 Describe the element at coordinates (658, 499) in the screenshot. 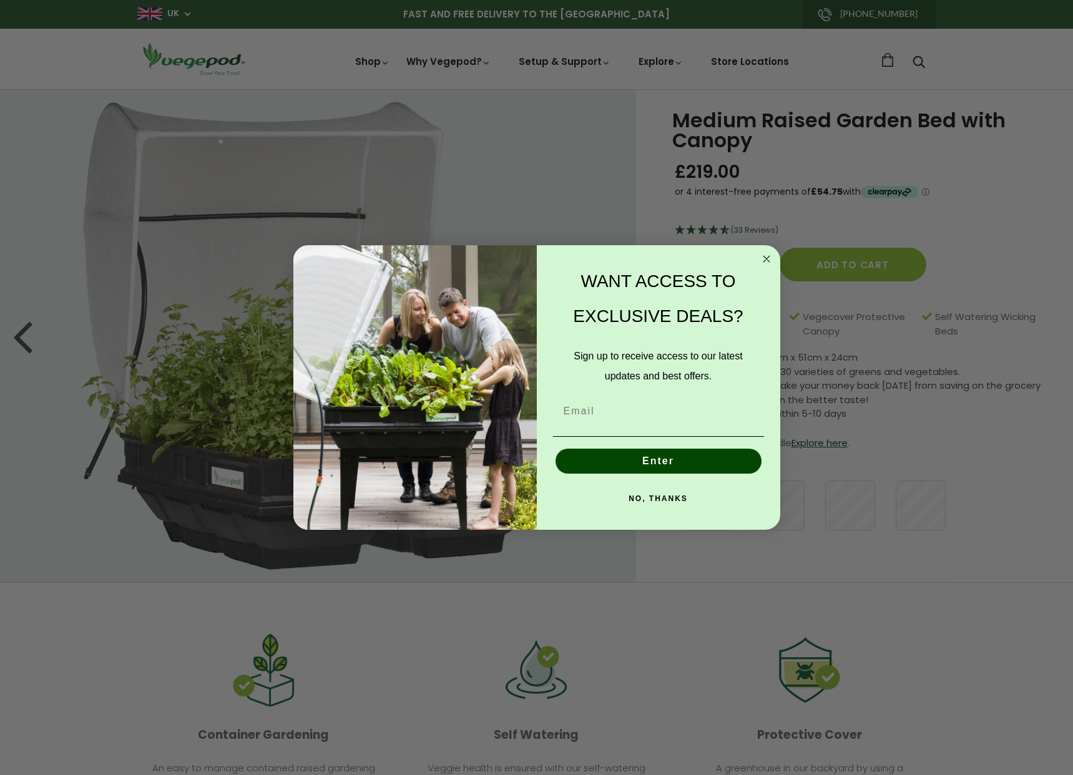

I see `button: NO, THANKS` at that location.